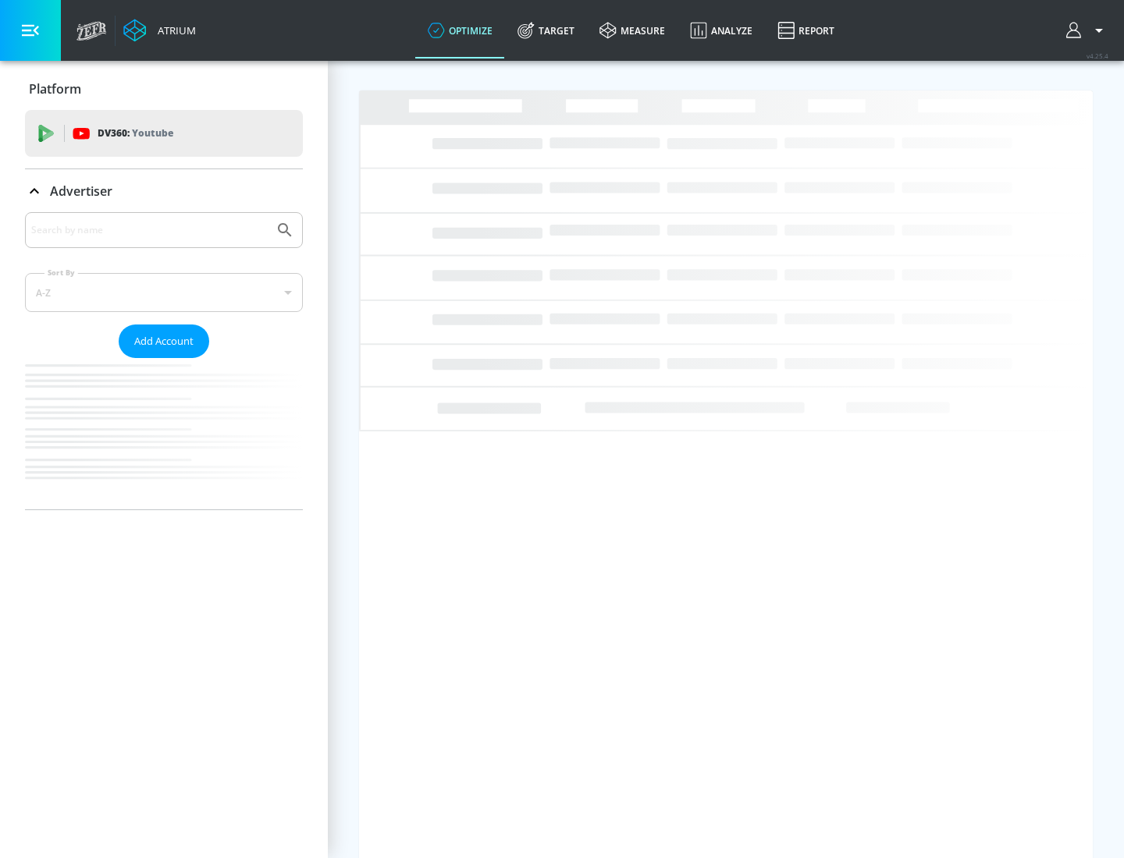 This screenshot has height=858, width=1124. What do you see at coordinates (805, 30) in the screenshot?
I see `a: Report` at bounding box center [805, 30].